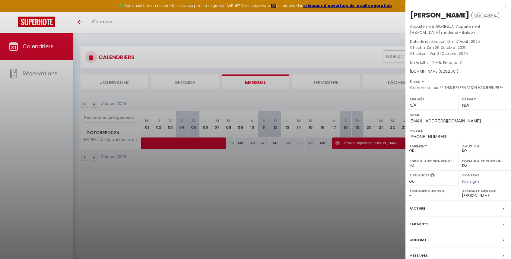 This screenshot has height=259, width=511. Describe the element at coordinates (459, 115) in the screenshot. I see `label: Email` at that location.